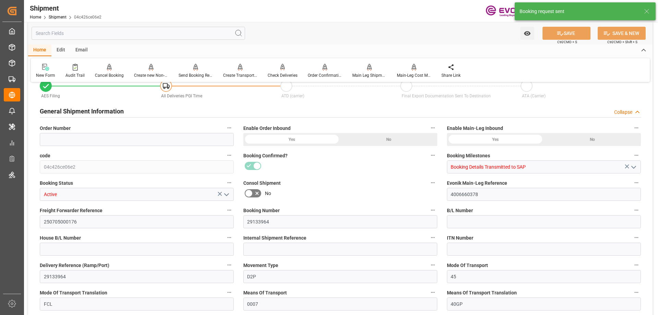 The width and height of the screenshot is (658, 315). What do you see at coordinates (229, 155) in the screenshot?
I see `button: code` at bounding box center [229, 155].